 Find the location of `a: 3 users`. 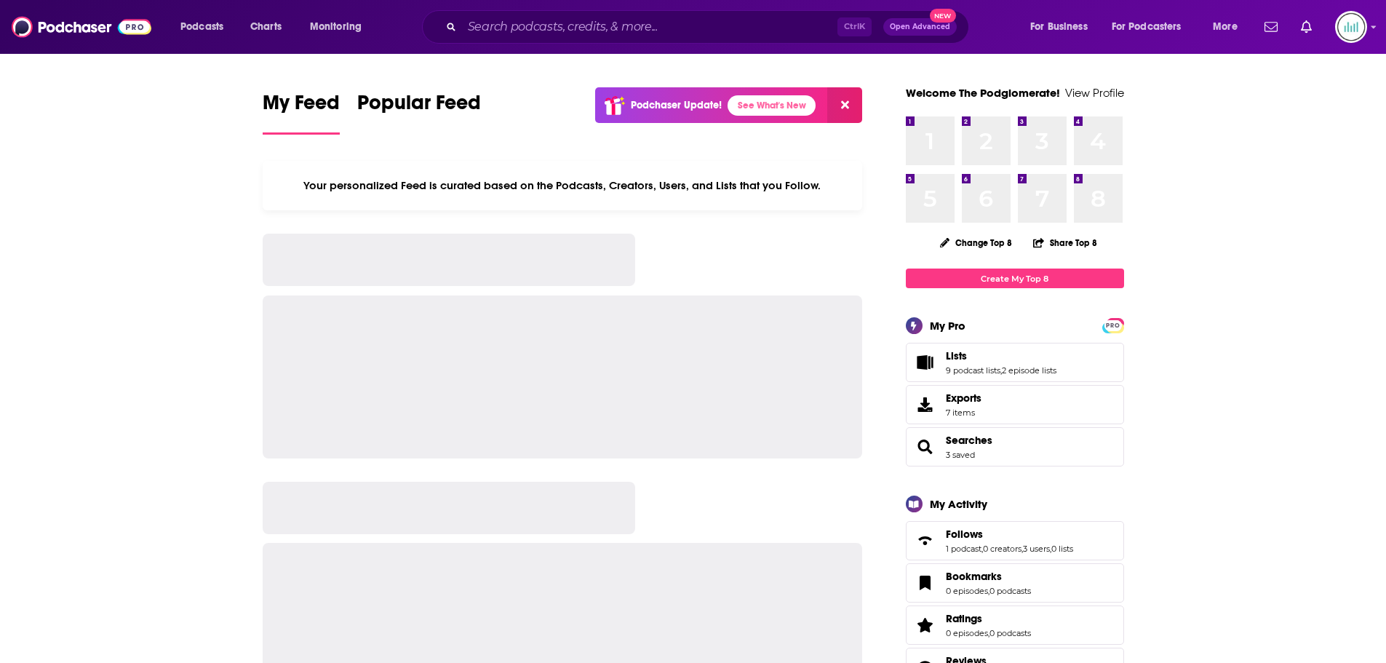

a: 3 users is located at coordinates (1036, 549).